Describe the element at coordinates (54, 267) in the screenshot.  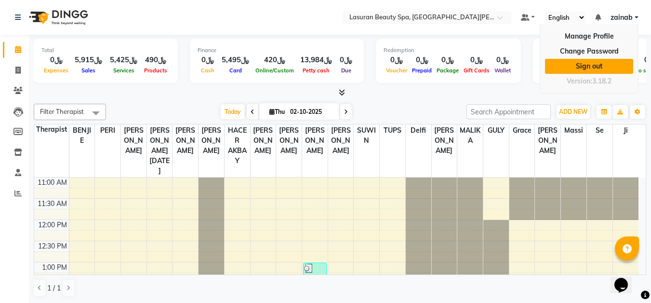
I see `div: 1:00 PM` at that location.